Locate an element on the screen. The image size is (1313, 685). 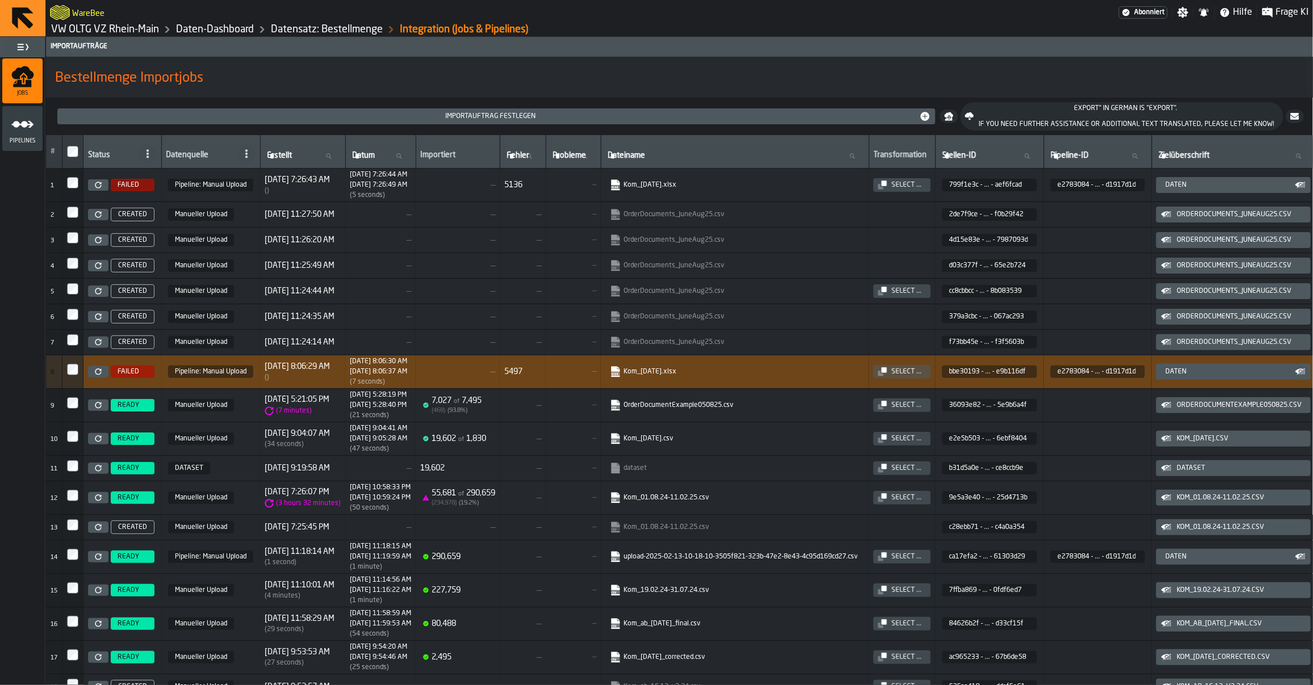
span: FAILED is located at coordinates (128, 185).